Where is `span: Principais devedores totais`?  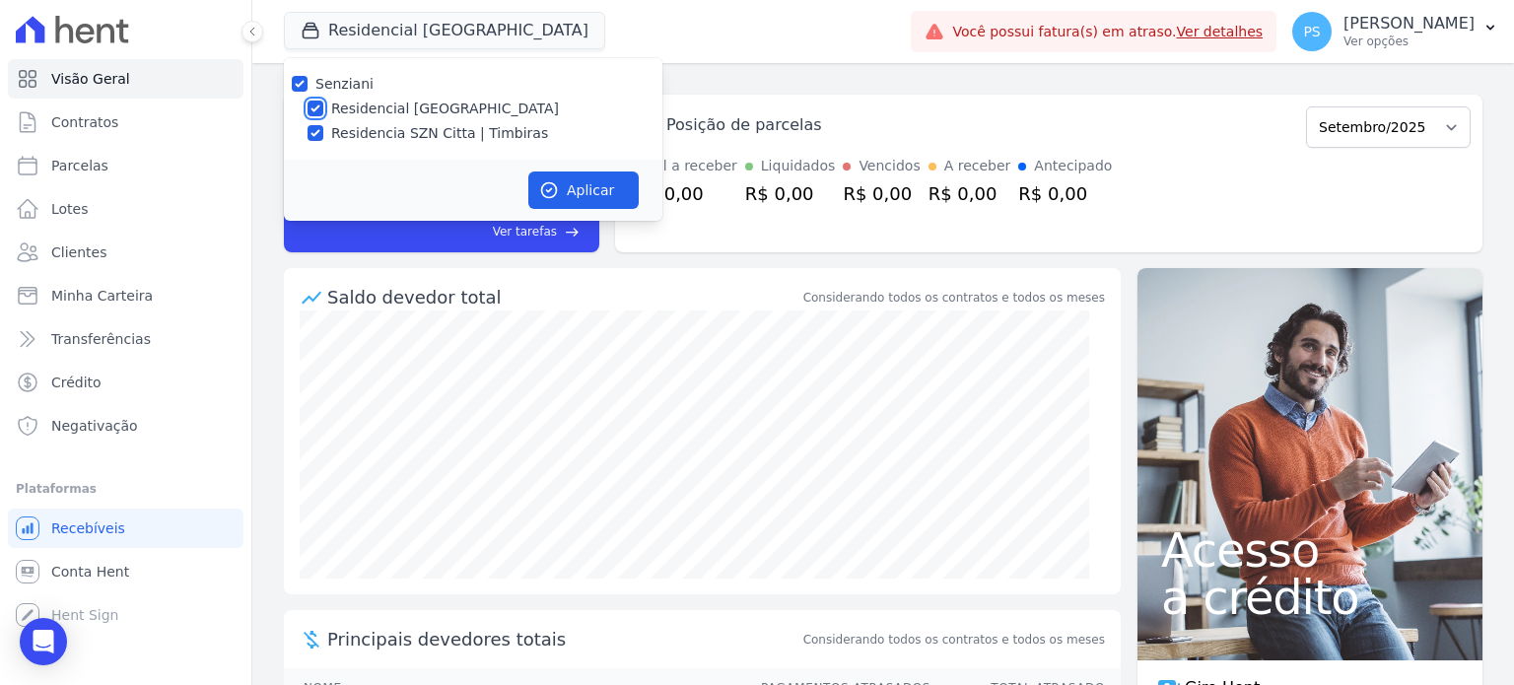
span: Principais devedores totais is located at coordinates (563, 639).